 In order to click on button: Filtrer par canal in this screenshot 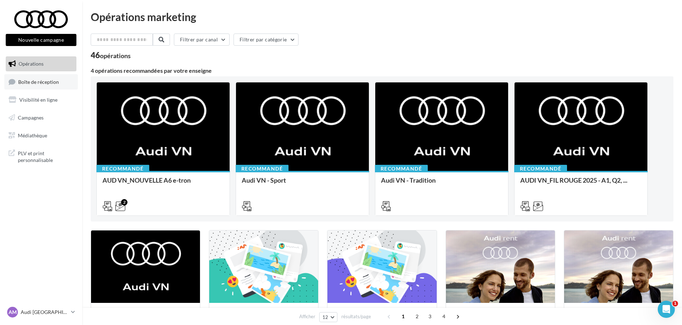, I will do `click(202, 40)`.